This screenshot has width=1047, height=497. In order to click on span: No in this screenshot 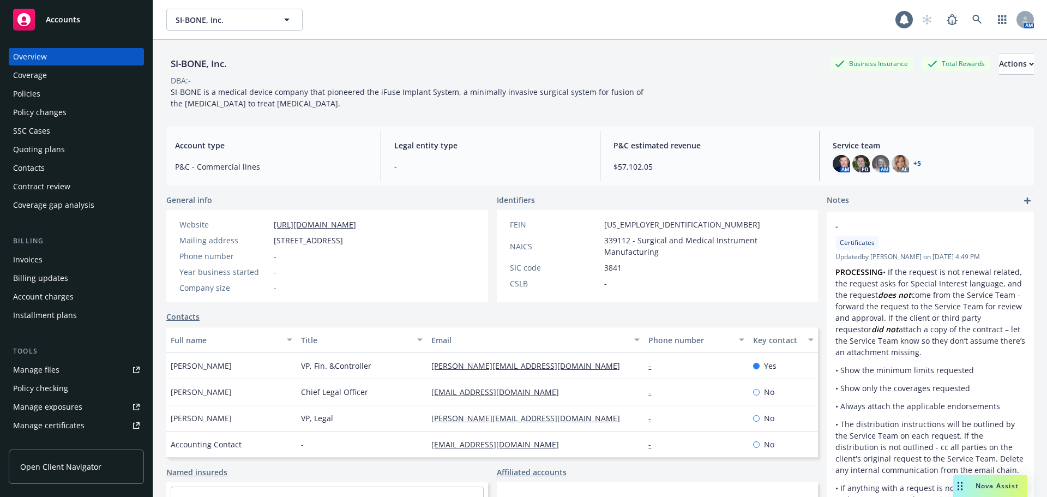, I will do `click(769, 444)`.